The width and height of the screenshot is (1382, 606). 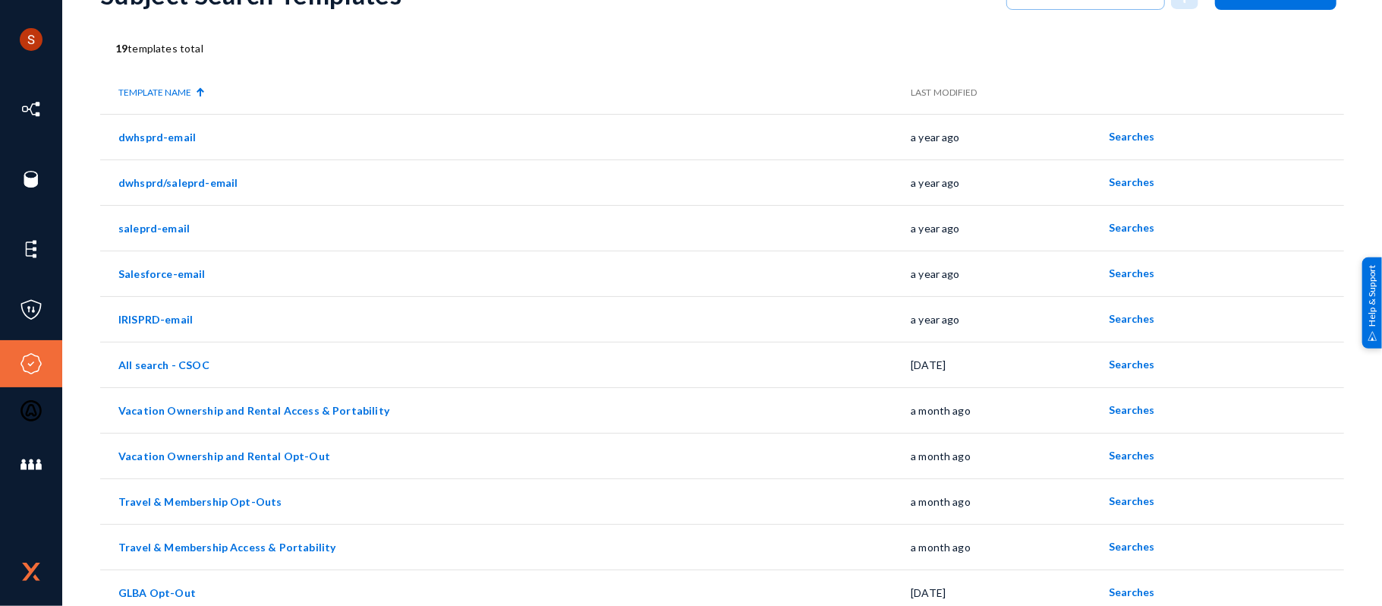 I want to click on img: icon-inventory.svg, so click(x=31, y=109).